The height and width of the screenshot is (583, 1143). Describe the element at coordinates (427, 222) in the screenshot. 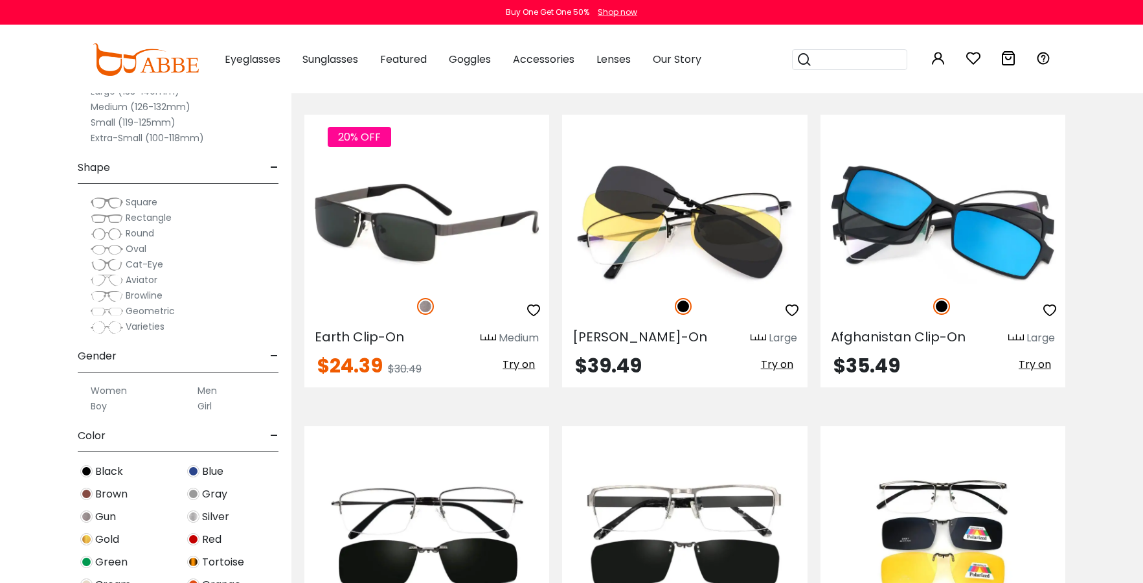

I see `img: Gun Earth Clip-On - Metal ,Adjust Nose Pads` at that location.